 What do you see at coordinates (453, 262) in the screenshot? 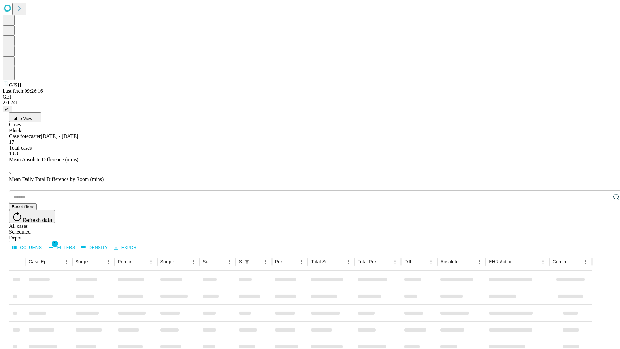
I see `div: Absolute Difference` at bounding box center [453, 262].